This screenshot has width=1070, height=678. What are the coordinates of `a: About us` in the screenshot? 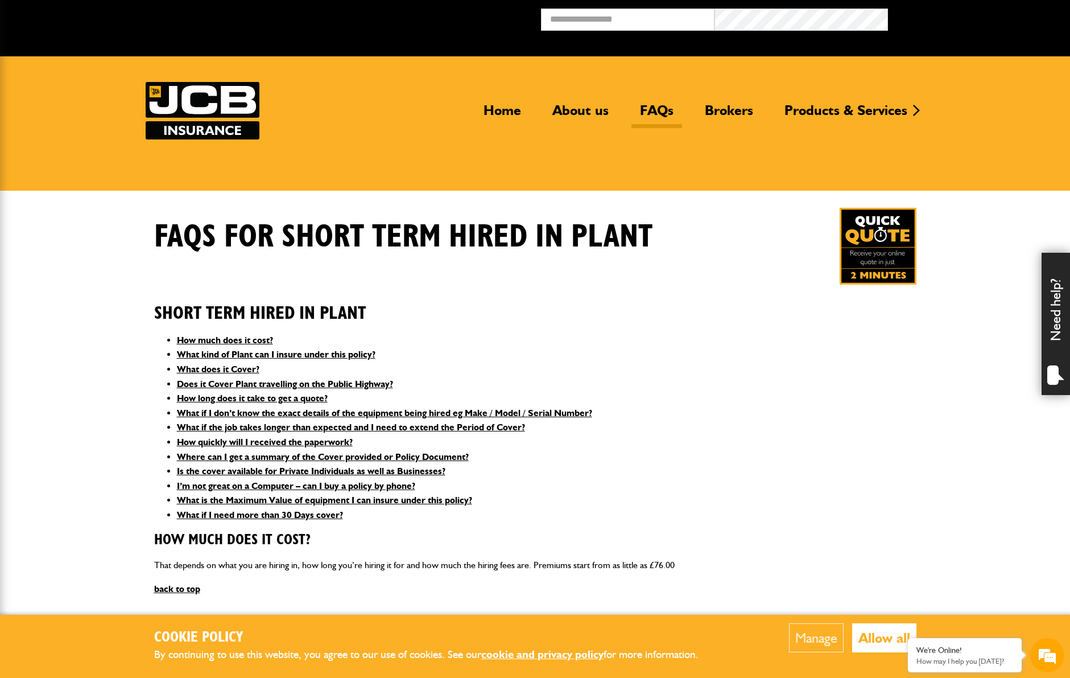 It's located at (580, 115).